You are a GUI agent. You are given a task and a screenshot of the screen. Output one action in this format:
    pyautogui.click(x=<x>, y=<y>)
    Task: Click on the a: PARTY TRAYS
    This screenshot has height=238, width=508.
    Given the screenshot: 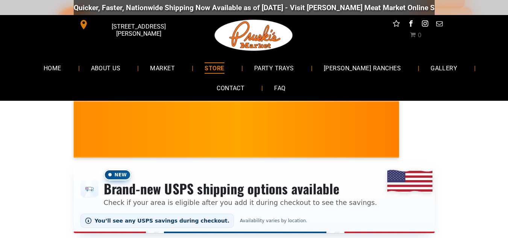 What is the action you would take?
    pyautogui.click(x=274, y=68)
    